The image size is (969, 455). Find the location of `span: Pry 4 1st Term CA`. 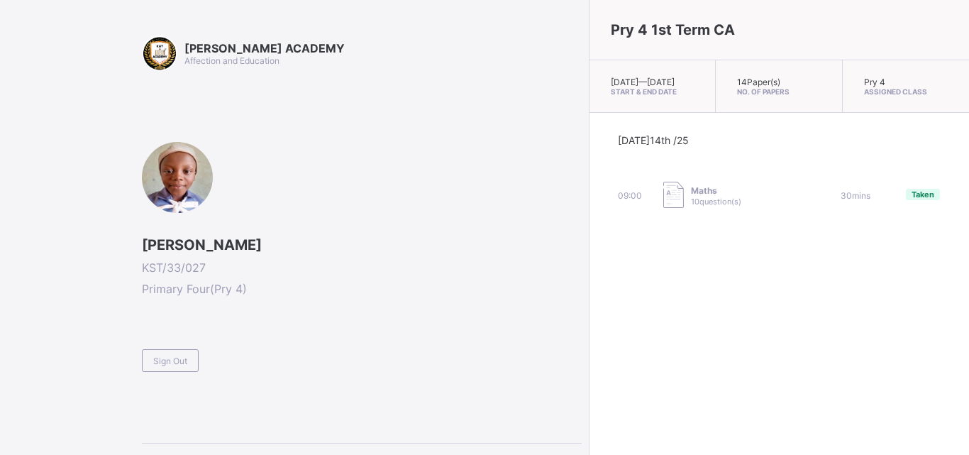

span: Pry 4 1st Term CA is located at coordinates (673, 30).